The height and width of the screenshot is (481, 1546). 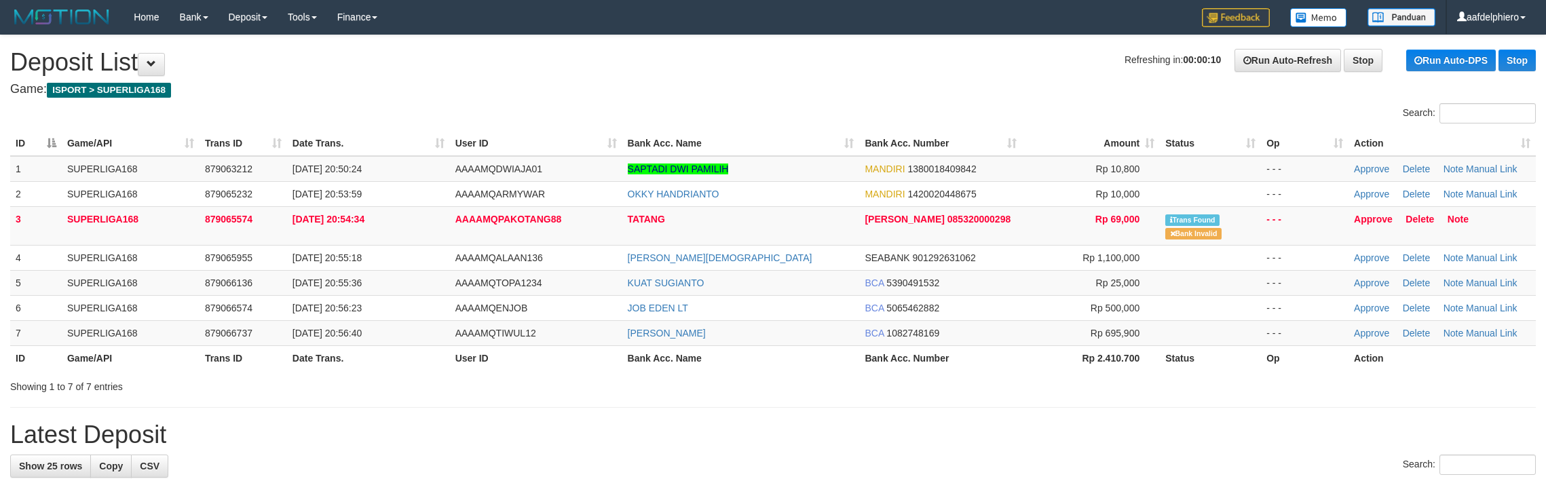 What do you see at coordinates (1451, 60) in the screenshot?
I see `a: Run Auto-DPS` at bounding box center [1451, 60].